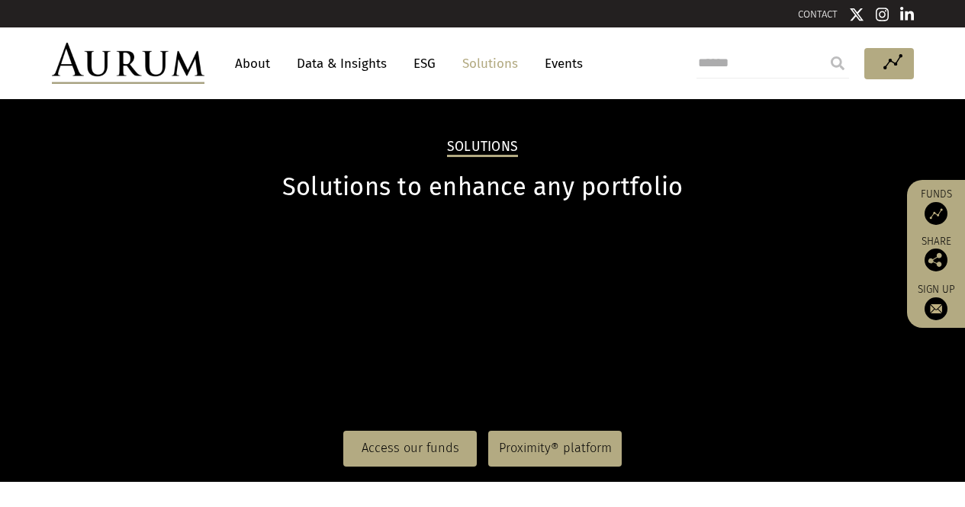  What do you see at coordinates (128, 63) in the screenshot?
I see `img: Aurum` at bounding box center [128, 63].